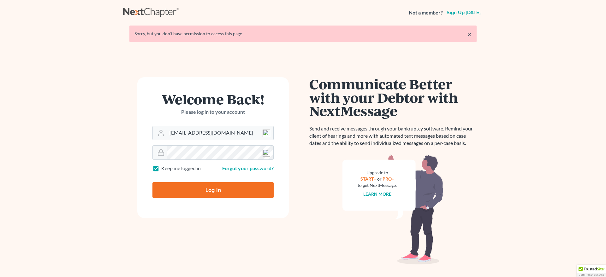 Image resolution: width=606 pixels, height=277 pixels. Describe the element at coordinates (377, 194) in the screenshot. I see `a: Learn more` at that location.